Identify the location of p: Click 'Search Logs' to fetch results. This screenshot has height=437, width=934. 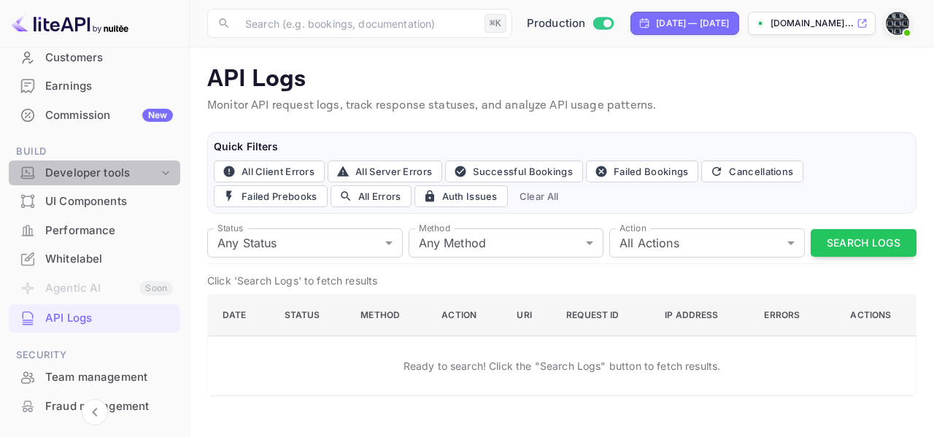
(562, 280).